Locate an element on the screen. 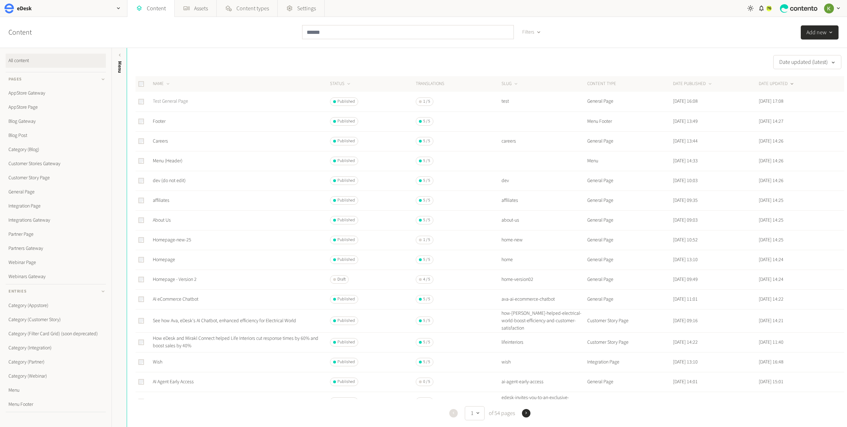 The height and width of the screenshot is (427, 847). button: Date updated (latest) is located at coordinates (807, 62).